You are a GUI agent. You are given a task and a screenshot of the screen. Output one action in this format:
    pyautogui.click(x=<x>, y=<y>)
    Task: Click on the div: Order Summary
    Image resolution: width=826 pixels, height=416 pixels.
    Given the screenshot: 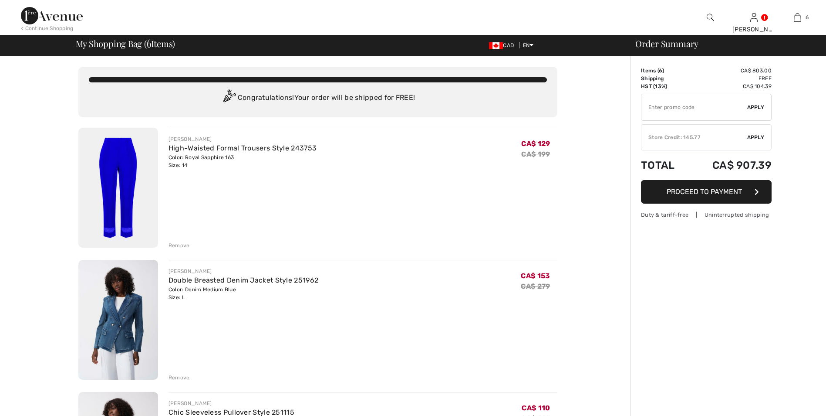 What is the action you would take?
    pyautogui.click(x=723, y=44)
    